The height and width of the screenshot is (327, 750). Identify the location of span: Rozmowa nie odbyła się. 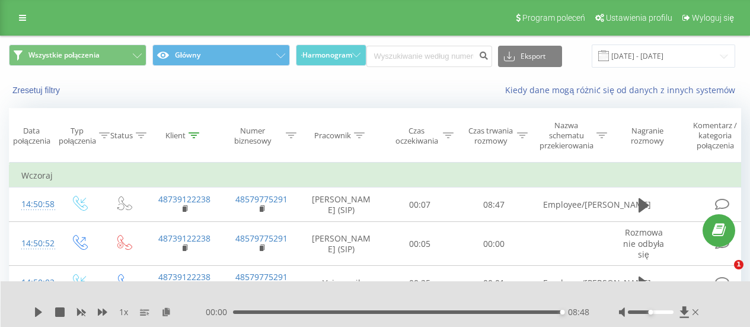
(644, 243).